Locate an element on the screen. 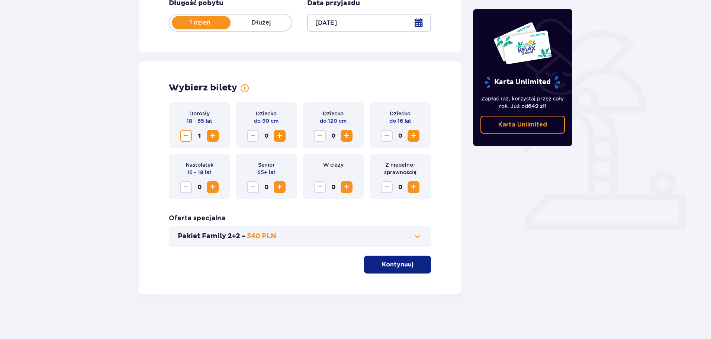 This screenshot has width=711, height=339. p: W ciąży is located at coordinates (333, 165).